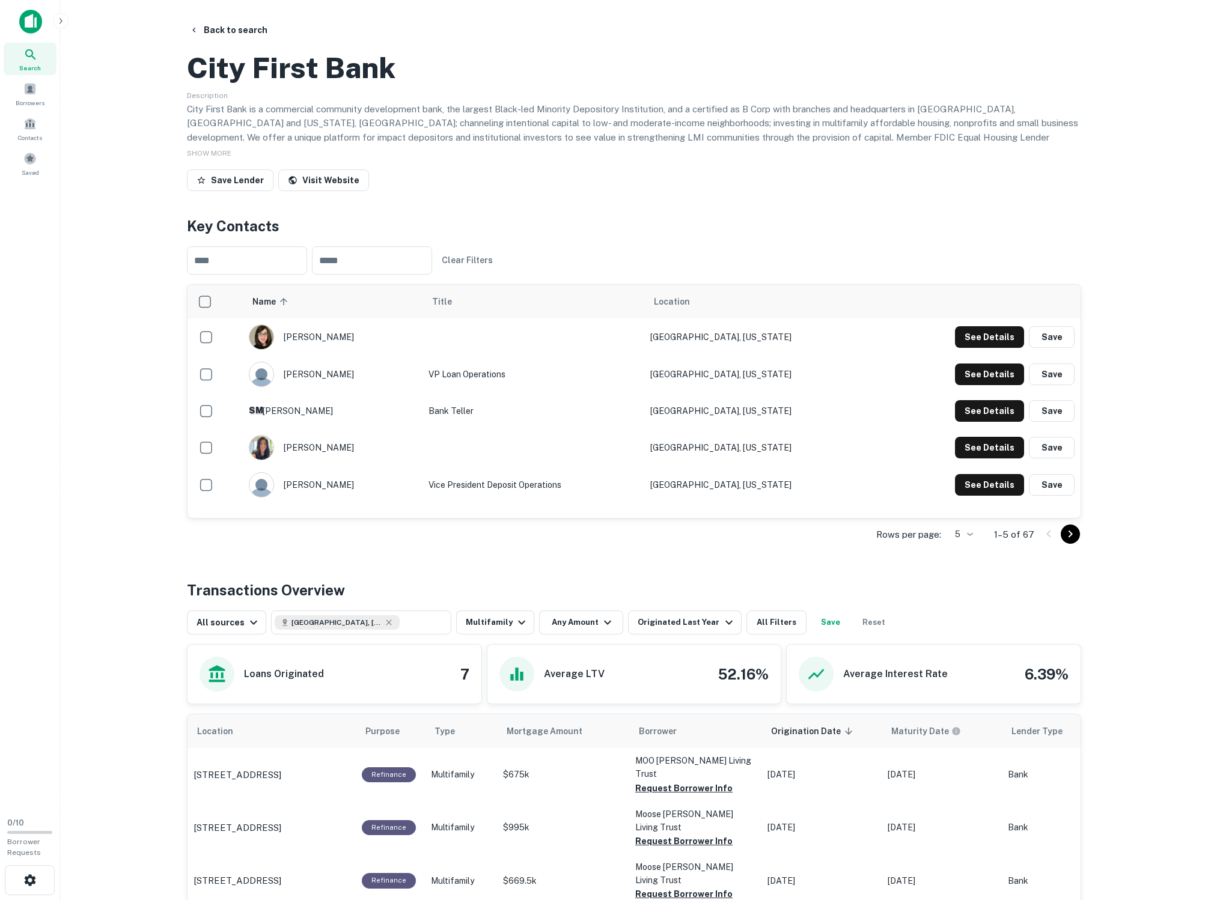 The width and height of the screenshot is (1208, 900). I want to click on span: Title, so click(450, 302).